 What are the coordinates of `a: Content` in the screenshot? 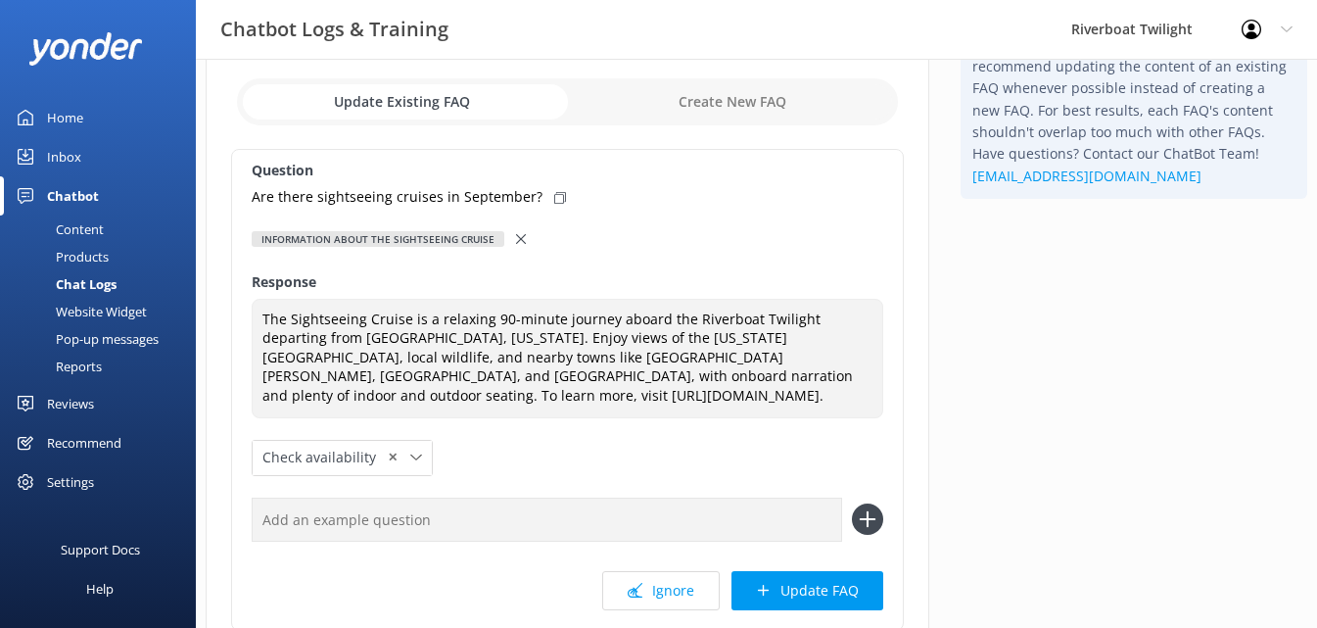 It's located at (104, 229).